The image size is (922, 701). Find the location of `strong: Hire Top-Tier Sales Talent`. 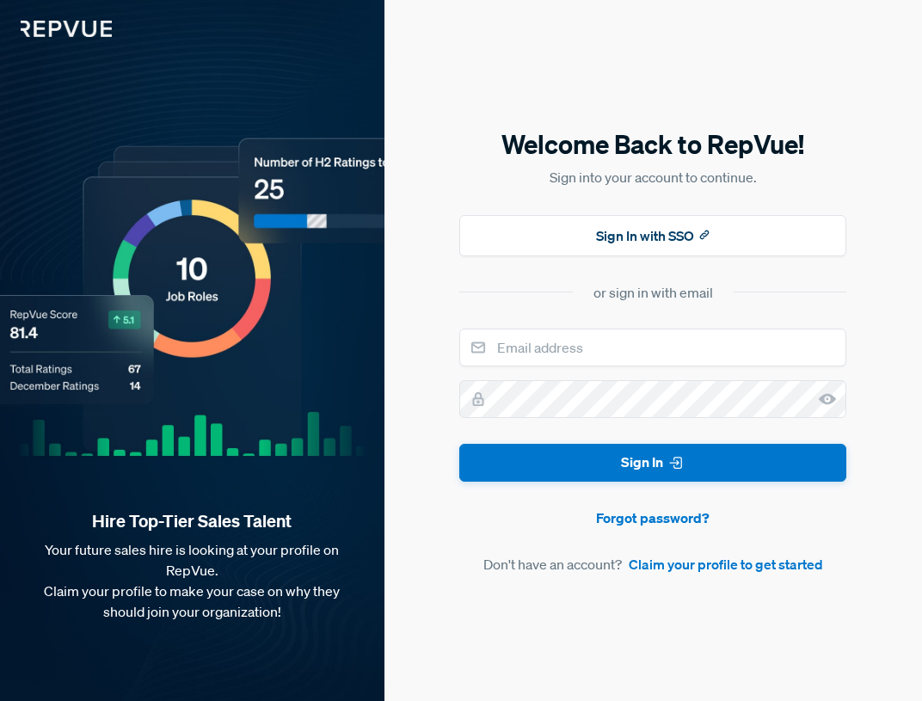

strong: Hire Top-Tier Sales Talent is located at coordinates (192, 521).